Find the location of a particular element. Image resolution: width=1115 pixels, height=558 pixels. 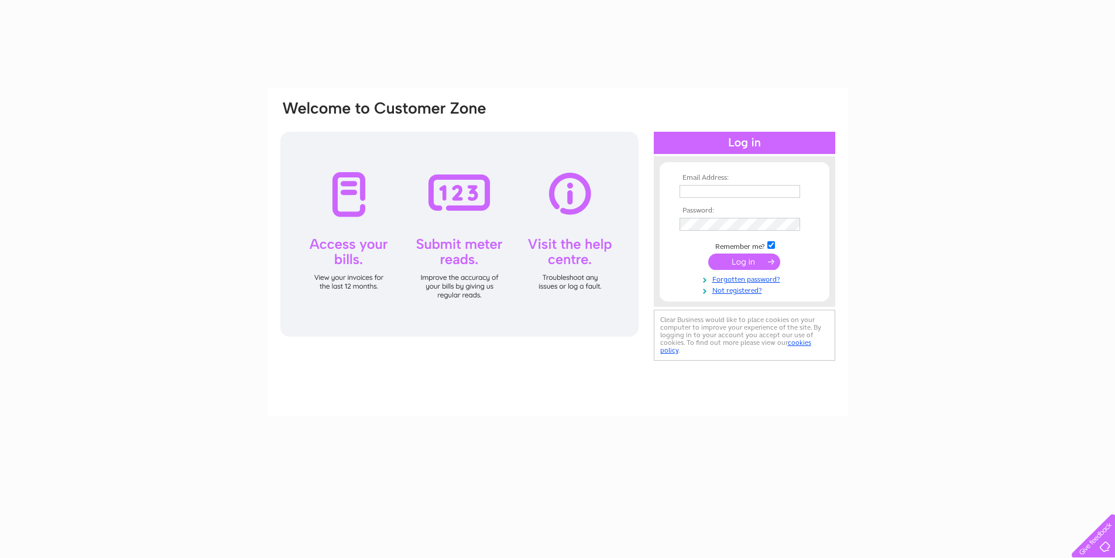

a: cookies policy is located at coordinates (735, 346).